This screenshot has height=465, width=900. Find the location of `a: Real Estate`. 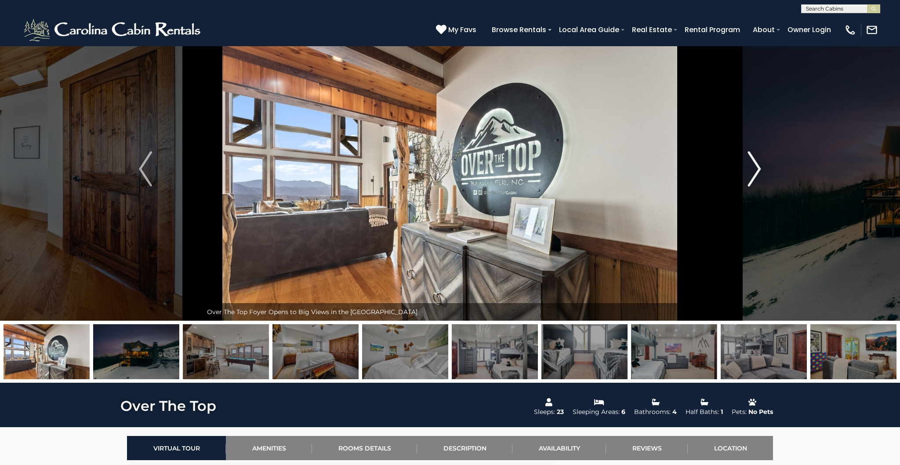

a: Real Estate is located at coordinates (652, 29).